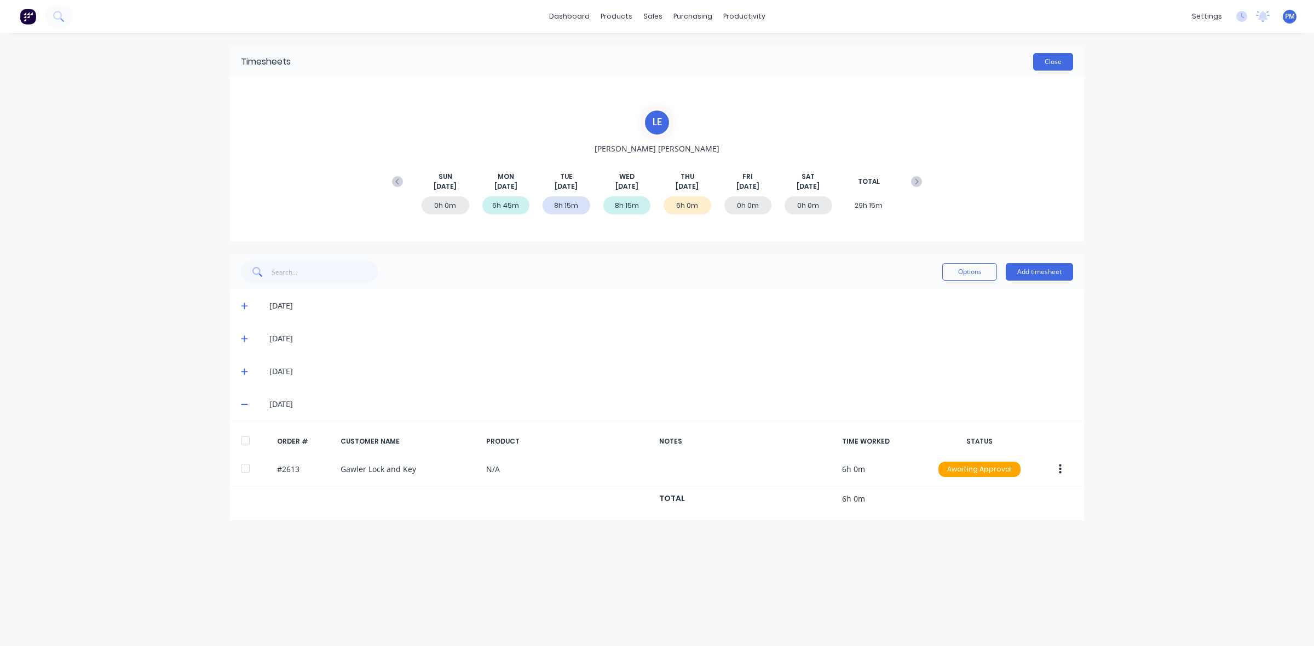 The image size is (1314, 646). I want to click on div: 6h 0m, so click(687, 205).